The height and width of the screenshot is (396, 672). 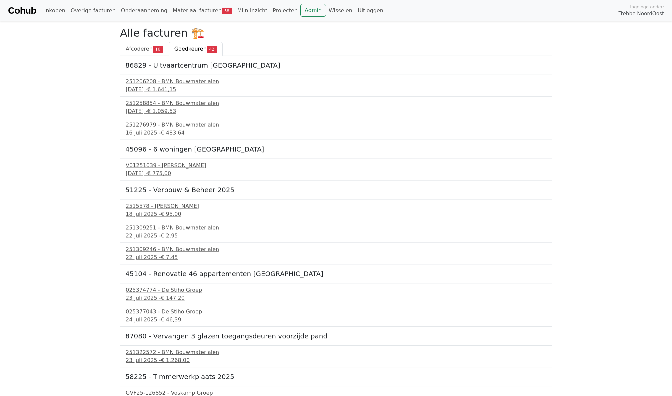 What do you see at coordinates (336, 33) in the screenshot?
I see `h2: Alle facturen 🏗️` at bounding box center [336, 33].